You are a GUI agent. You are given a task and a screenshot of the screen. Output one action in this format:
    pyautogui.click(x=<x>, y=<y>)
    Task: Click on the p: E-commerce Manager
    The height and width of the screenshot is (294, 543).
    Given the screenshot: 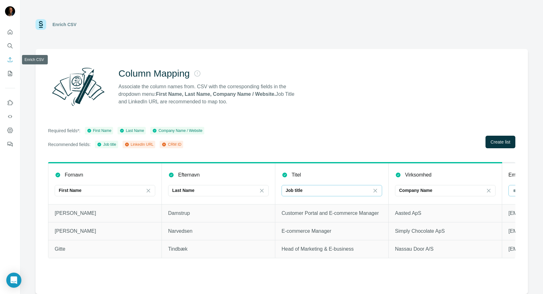 What is the action you would take?
    pyautogui.click(x=332, y=231)
    